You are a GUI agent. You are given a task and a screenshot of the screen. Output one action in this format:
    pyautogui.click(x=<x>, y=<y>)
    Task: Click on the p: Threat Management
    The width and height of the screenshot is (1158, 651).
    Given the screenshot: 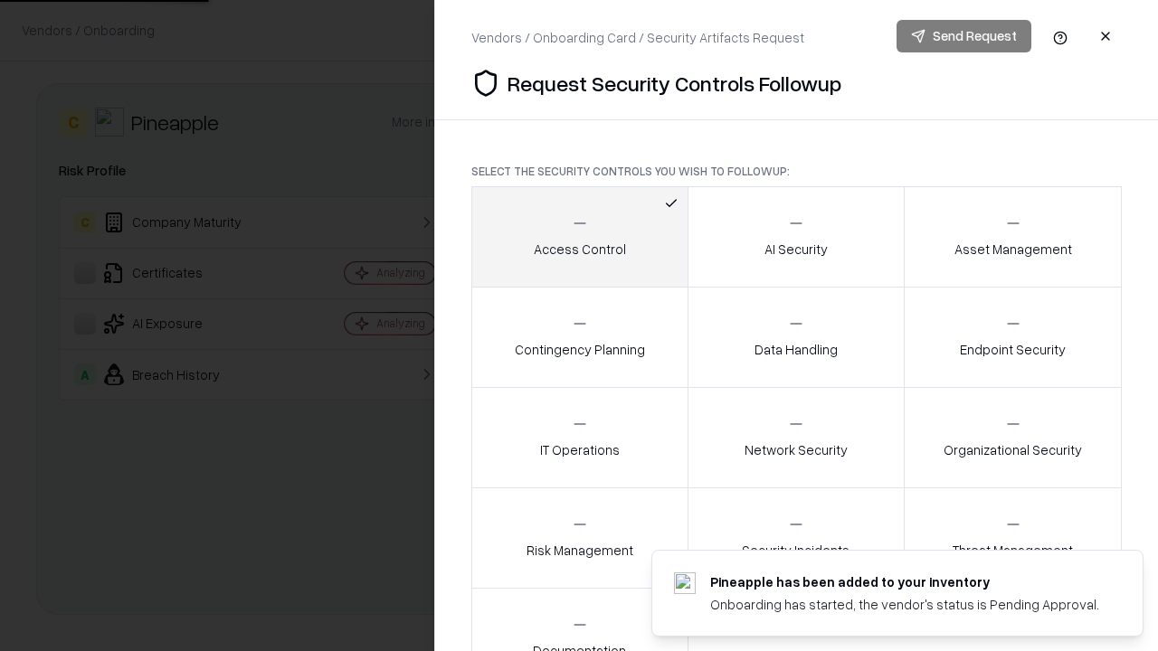 What is the action you would take?
    pyautogui.click(x=1012, y=550)
    